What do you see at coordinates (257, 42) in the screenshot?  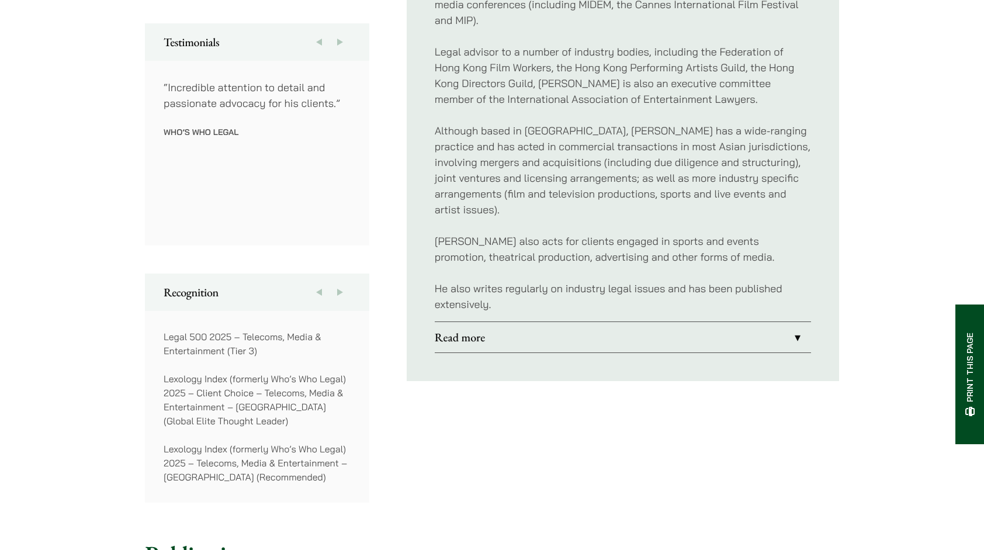 I see `h2: Testimonials` at bounding box center [257, 42].